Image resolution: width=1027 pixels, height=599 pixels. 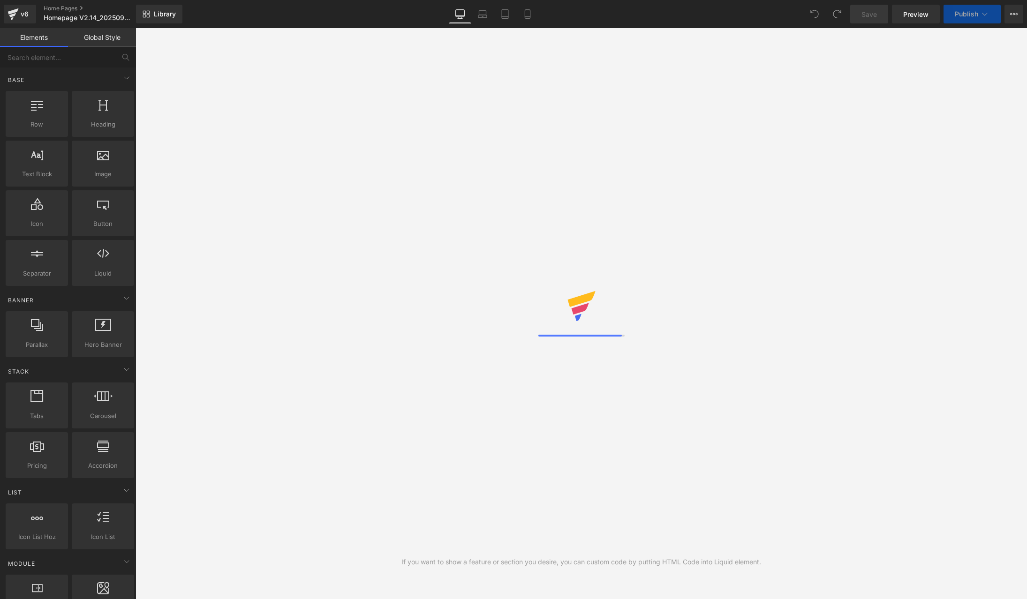 I want to click on span: Pricing, so click(x=37, y=466).